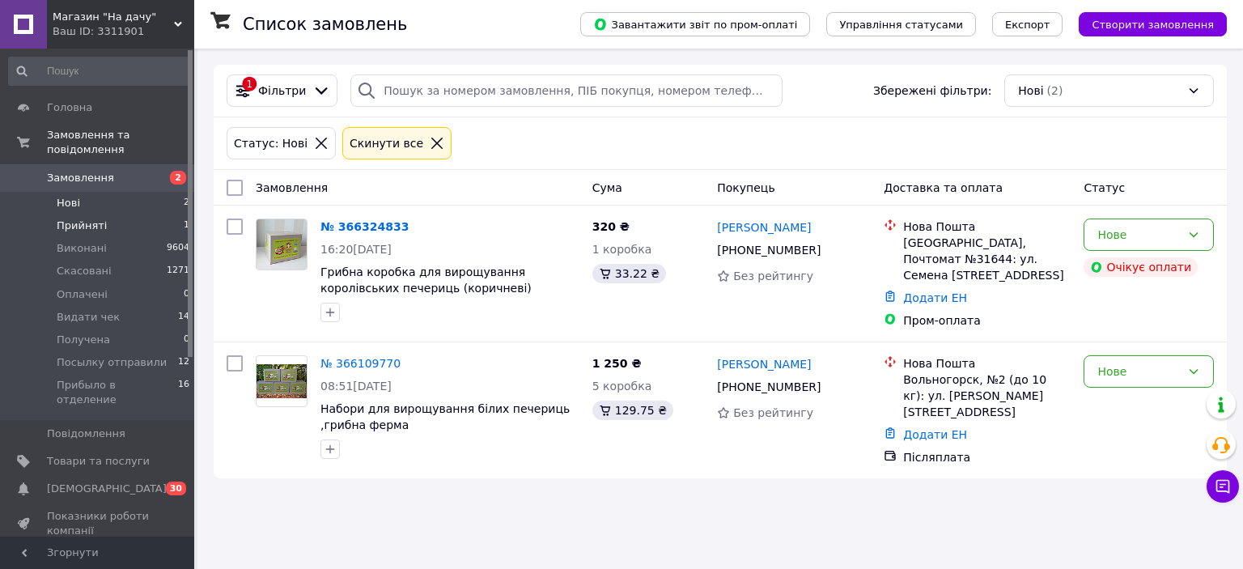  Describe the element at coordinates (1144, 23) in the screenshot. I see `a: Створити замовлення` at that location.